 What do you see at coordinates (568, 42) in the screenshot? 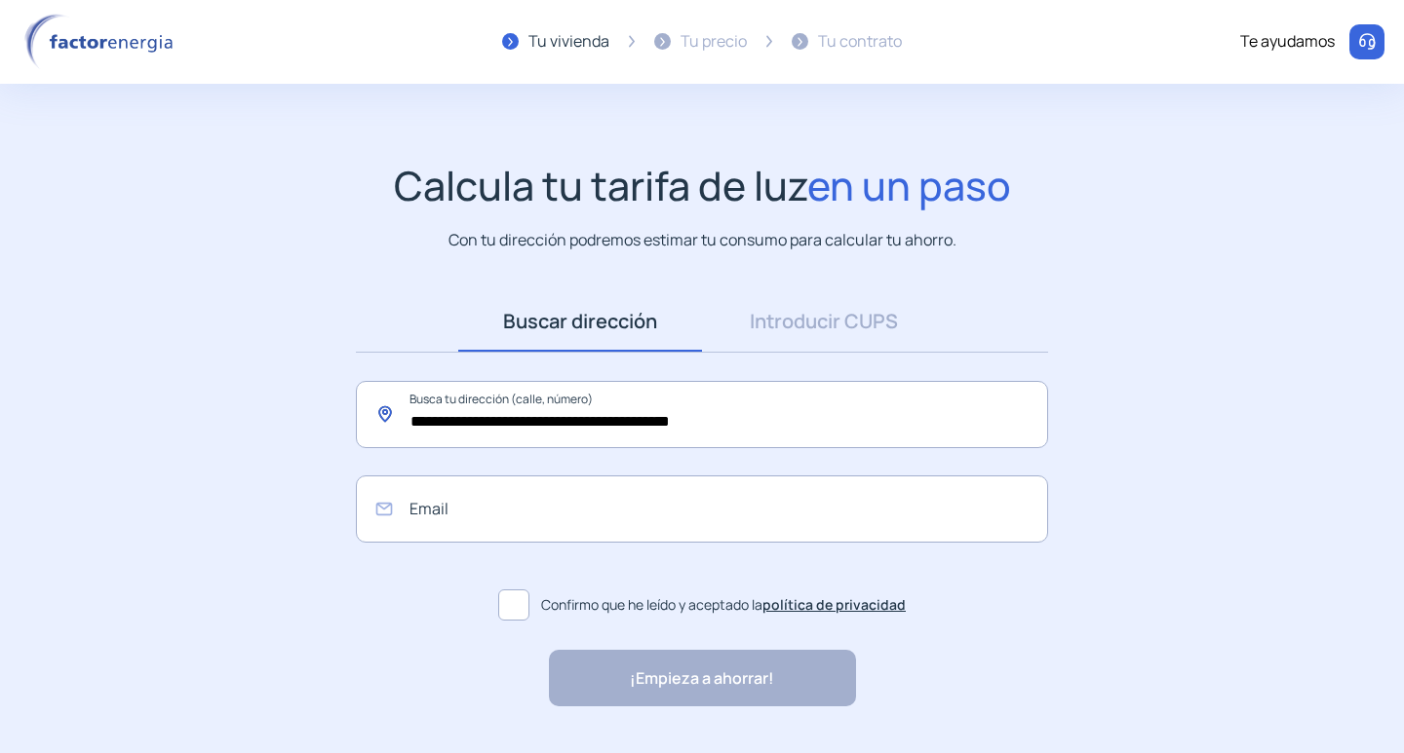
I see `div: Tu vivienda` at bounding box center [568, 42].